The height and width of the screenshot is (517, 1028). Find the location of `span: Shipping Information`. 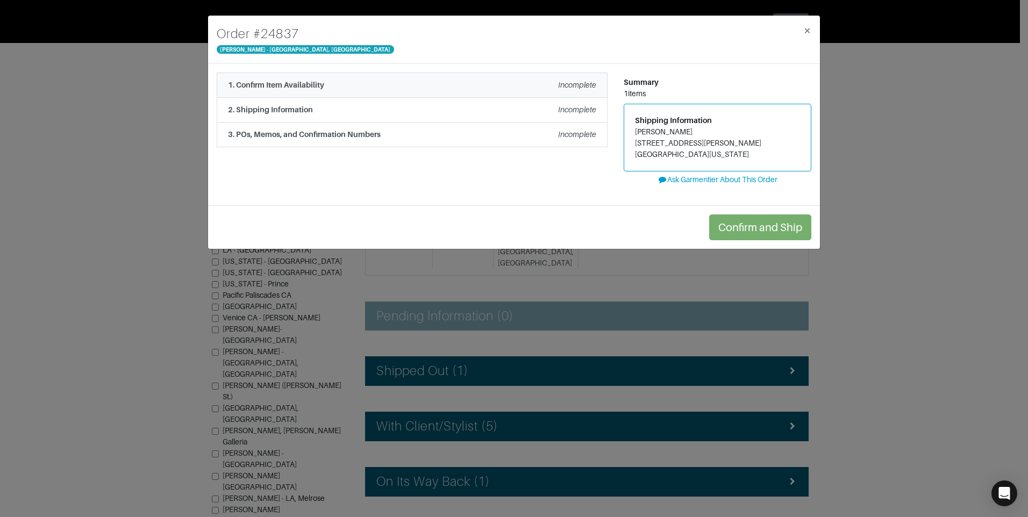

span: Shipping Information is located at coordinates (673, 120).